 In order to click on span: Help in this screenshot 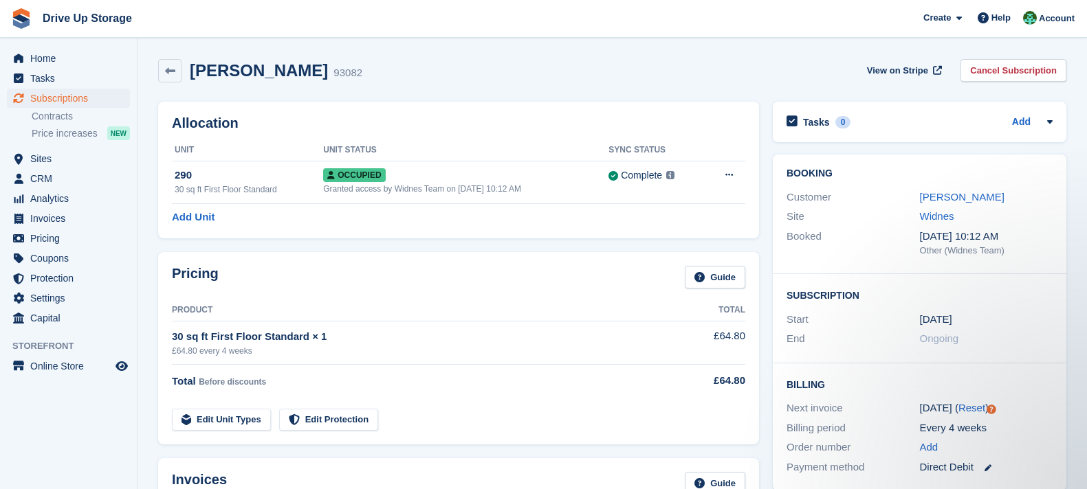, I will do `click(1001, 18)`.